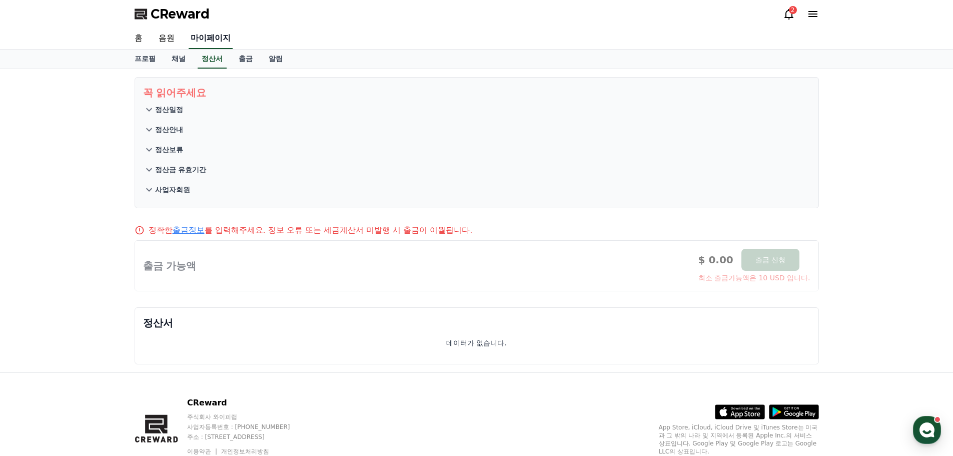 This screenshot has height=456, width=953. Describe the element at coordinates (167, 39) in the screenshot. I see `a: 음원` at that location.